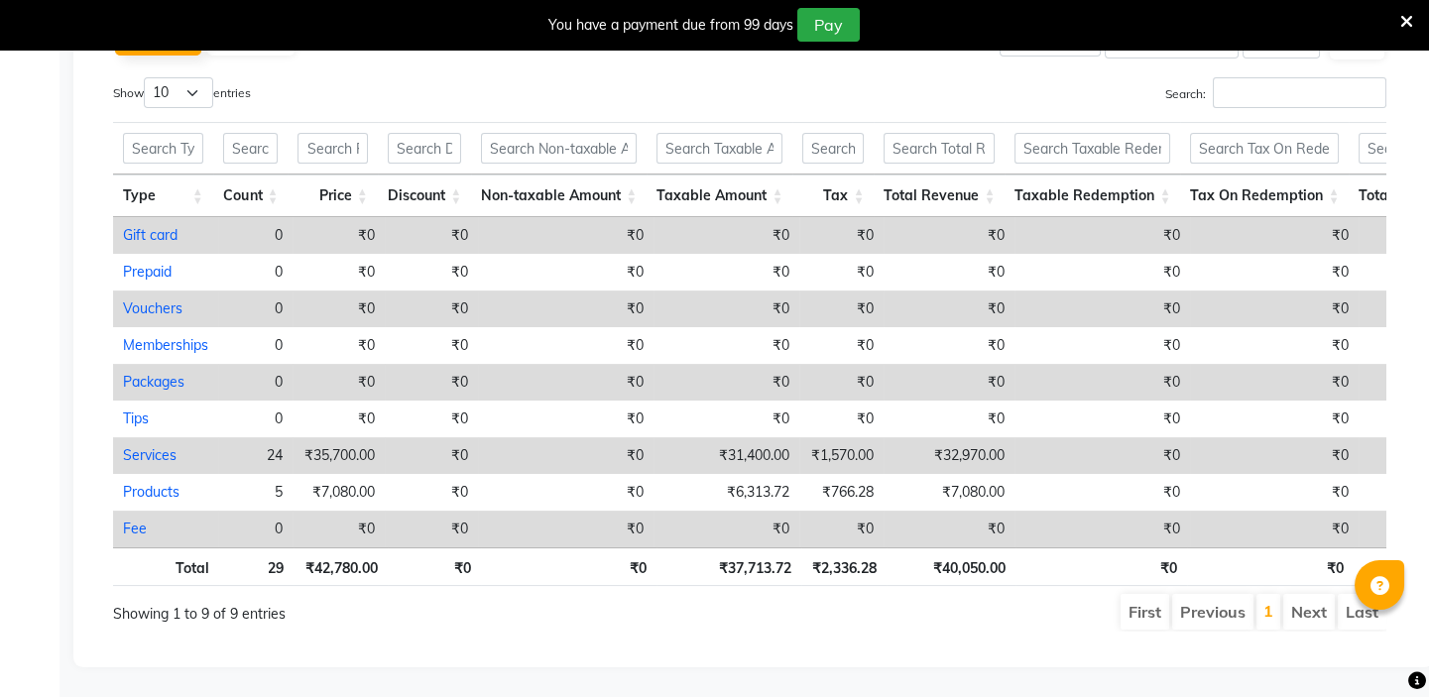 The height and width of the screenshot is (697, 1429). Describe the element at coordinates (255, 455) in the screenshot. I see `td: 24` at that location.